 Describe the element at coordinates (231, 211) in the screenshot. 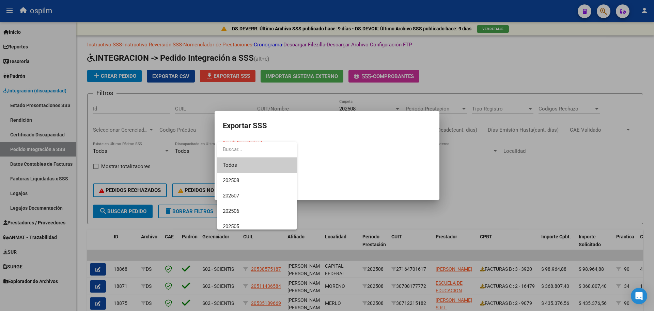

I see `span: 202506` at that location.